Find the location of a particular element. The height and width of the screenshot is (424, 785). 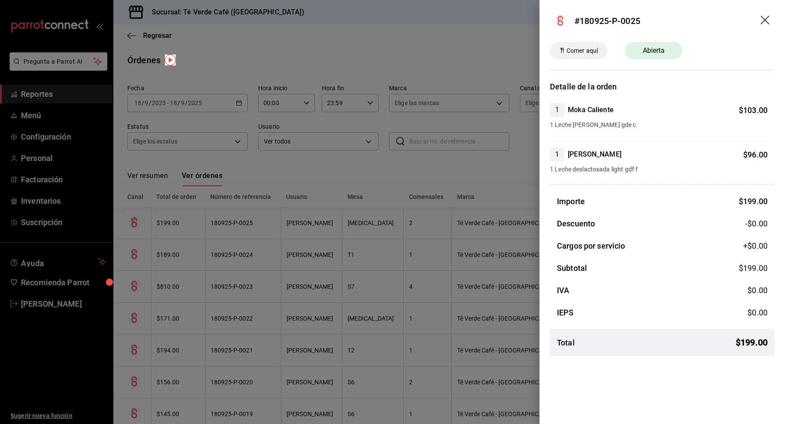

span: Comer aquí is located at coordinates (582, 51).